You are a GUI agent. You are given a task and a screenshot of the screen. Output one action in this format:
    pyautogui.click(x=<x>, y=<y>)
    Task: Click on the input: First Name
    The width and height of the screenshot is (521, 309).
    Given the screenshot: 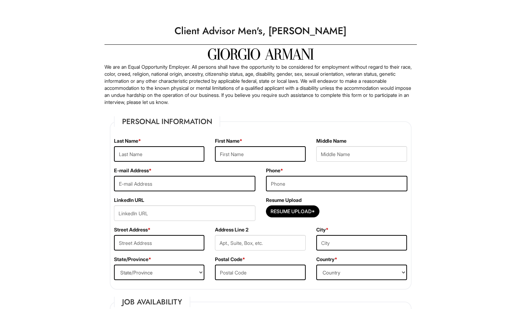 What is the action you would take?
    pyautogui.click(x=260, y=154)
    